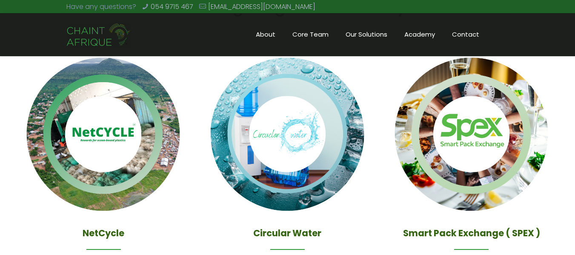 Image resolution: width=575 pixels, height=255 pixels. Describe the element at coordinates (103, 134) in the screenshot. I see `img: netcycle-circular` at that location.